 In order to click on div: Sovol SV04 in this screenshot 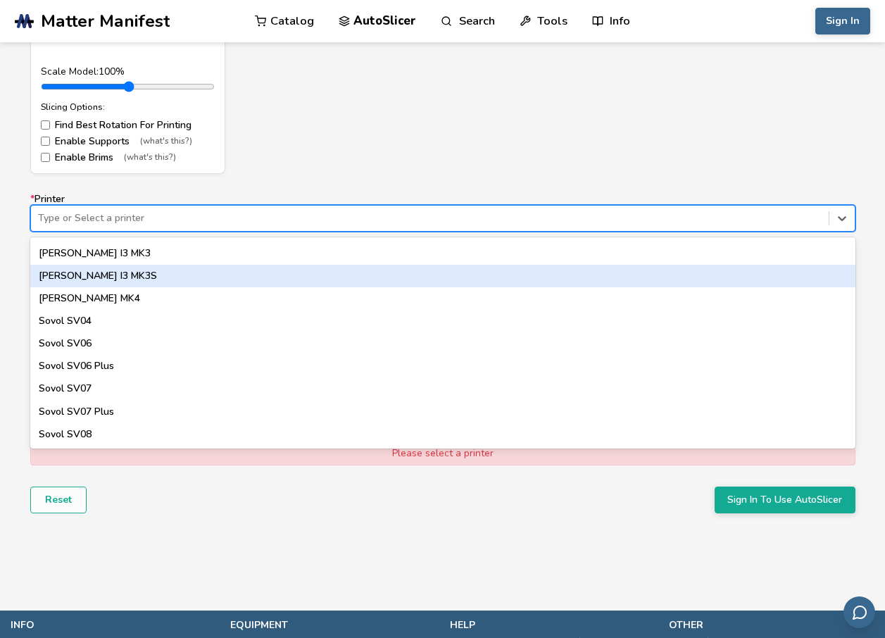, I will do `click(443, 321)`.